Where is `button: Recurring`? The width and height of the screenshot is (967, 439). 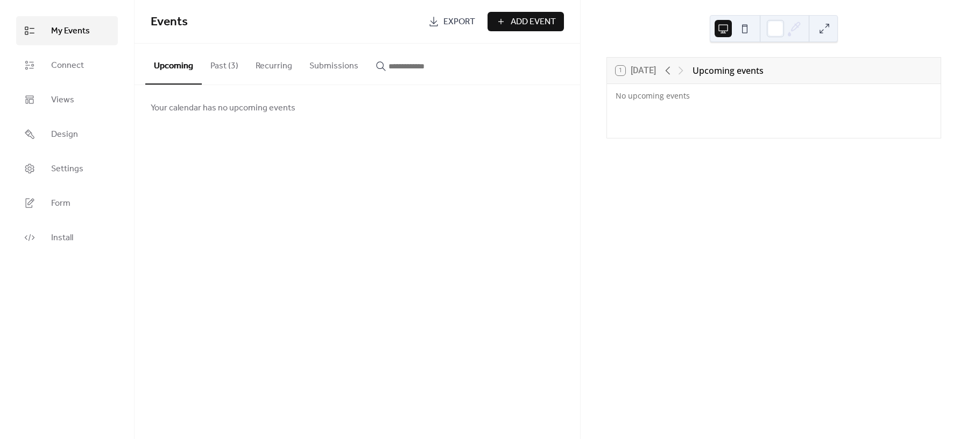
button: Recurring is located at coordinates (274, 64).